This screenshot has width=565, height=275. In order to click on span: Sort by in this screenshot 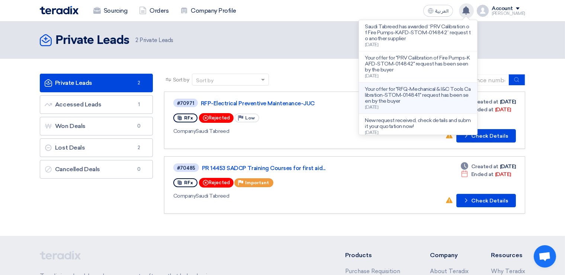, I will do `click(181, 80)`.